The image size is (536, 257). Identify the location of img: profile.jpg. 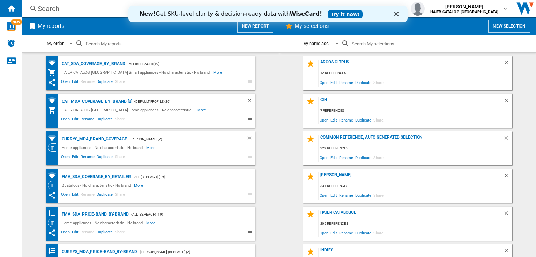
(417, 9).